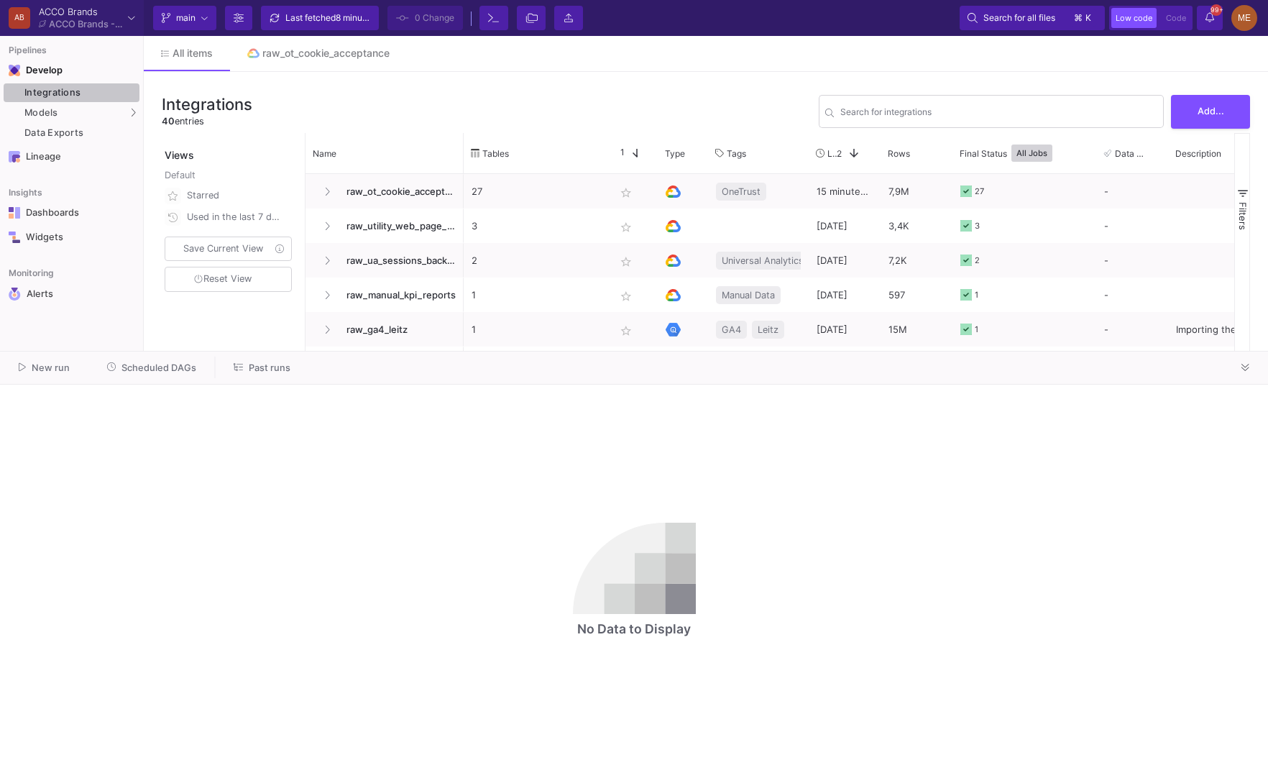 The height and width of the screenshot is (783, 1268). Describe the element at coordinates (71, 294) in the screenshot. I see `a: Navigation iconAlerts` at that location.